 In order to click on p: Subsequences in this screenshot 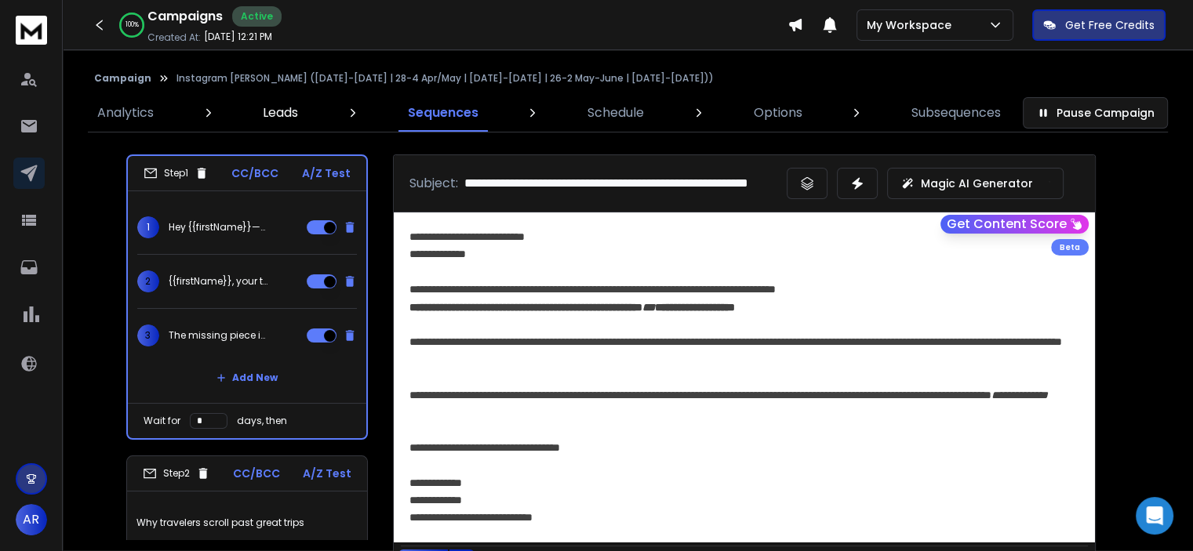, I will do `click(956, 113)`.